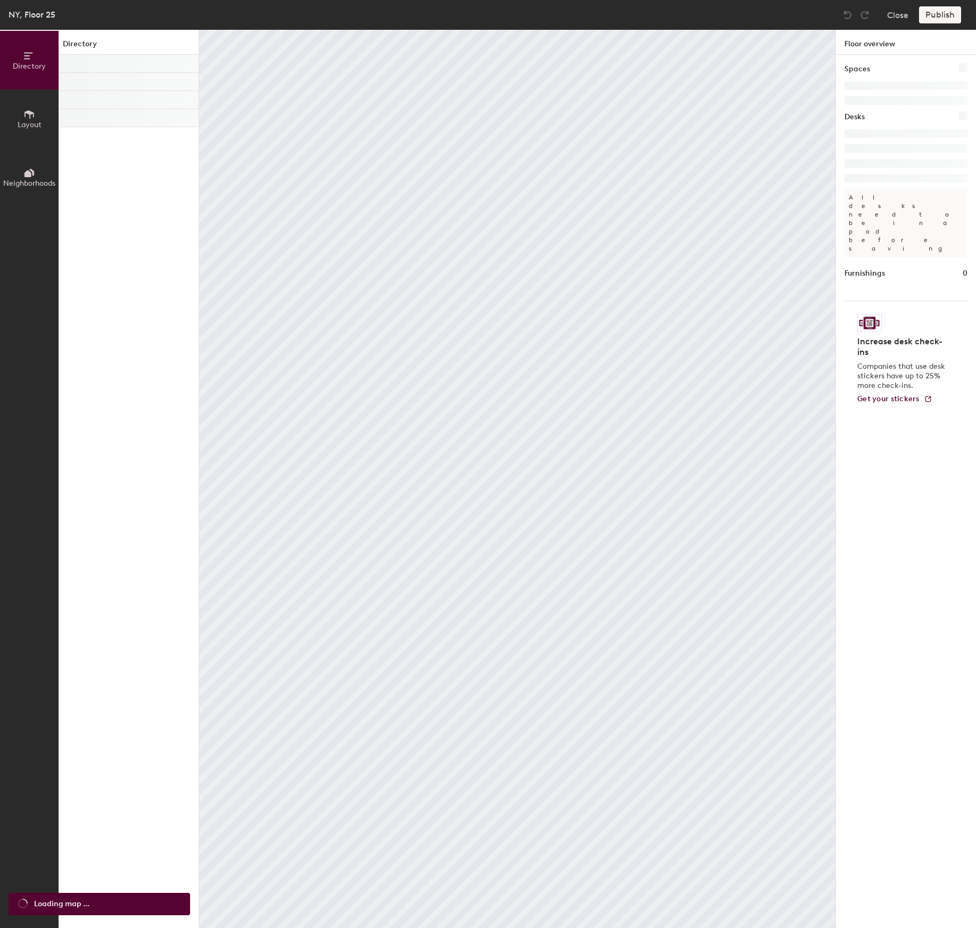 The height and width of the screenshot is (928, 976). What do you see at coordinates (905, 42) in the screenshot?
I see `h1: Floor overview` at bounding box center [905, 42].